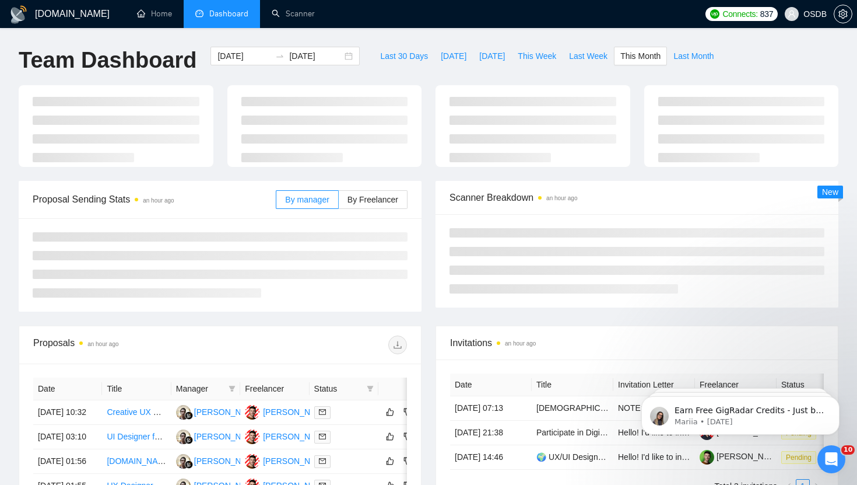 The width and height of the screenshot is (857, 485). What do you see at coordinates (843, 14) in the screenshot?
I see `button: setting` at bounding box center [843, 14].